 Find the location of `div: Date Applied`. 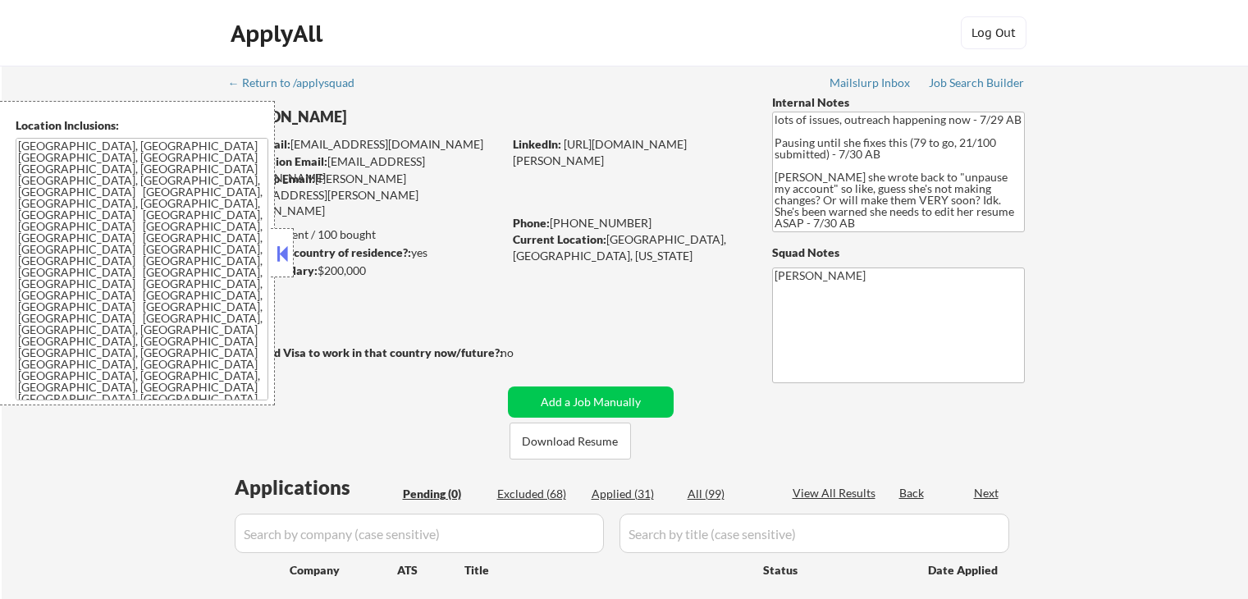

div: Date Applied is located at coordinates (964, 570).